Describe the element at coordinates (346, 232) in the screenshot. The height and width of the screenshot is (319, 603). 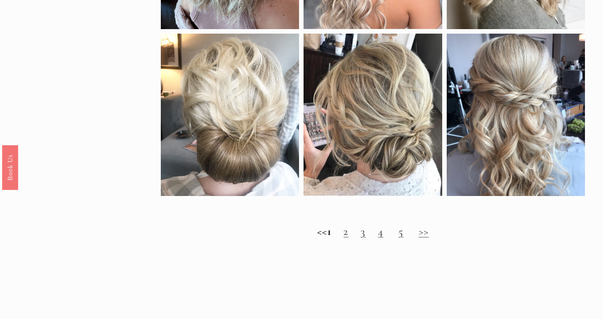
I see `a: 2` at that location.